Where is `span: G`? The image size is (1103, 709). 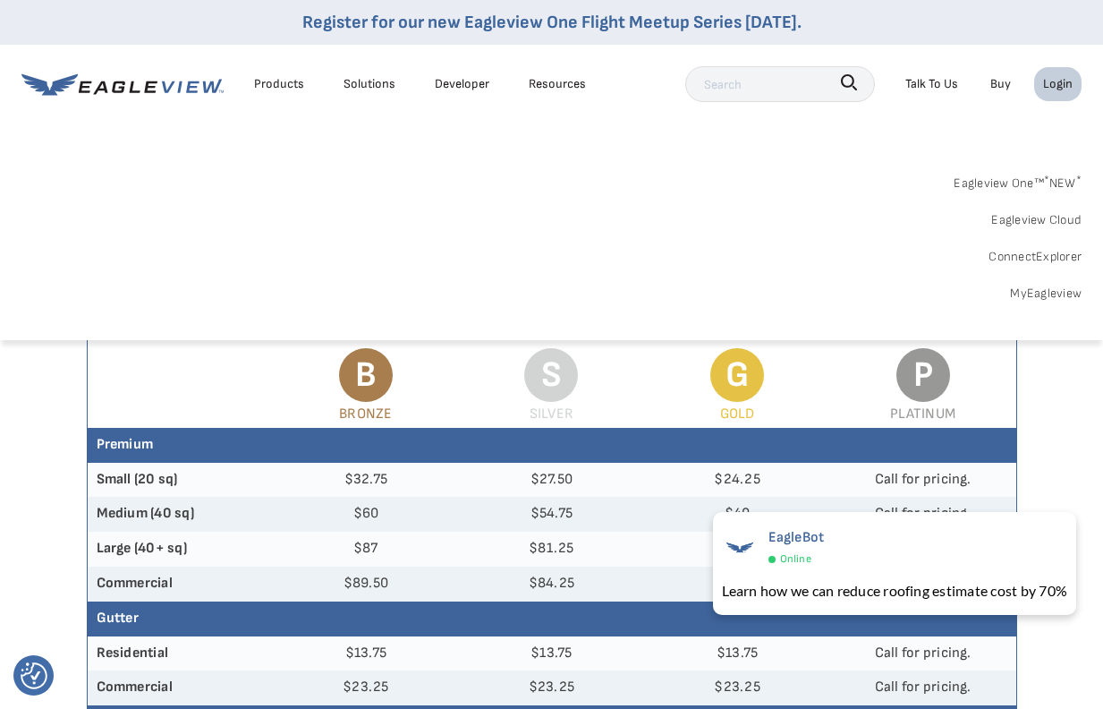
span: G is located at coordinates (737, 375).